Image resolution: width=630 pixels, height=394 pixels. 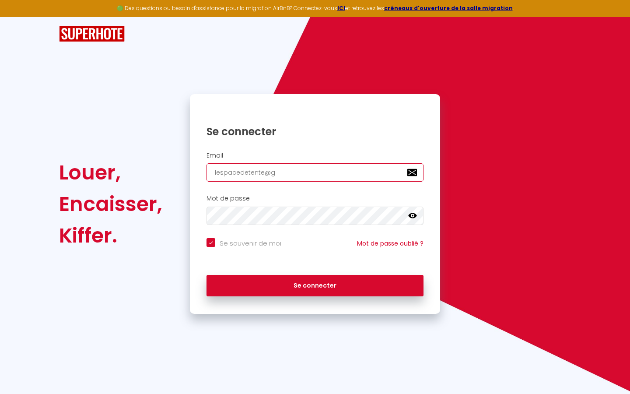 What do you see at coordinates (315, 286) in the screenshot?
I see `button: Se connecter` at bounding box center [315, 286].